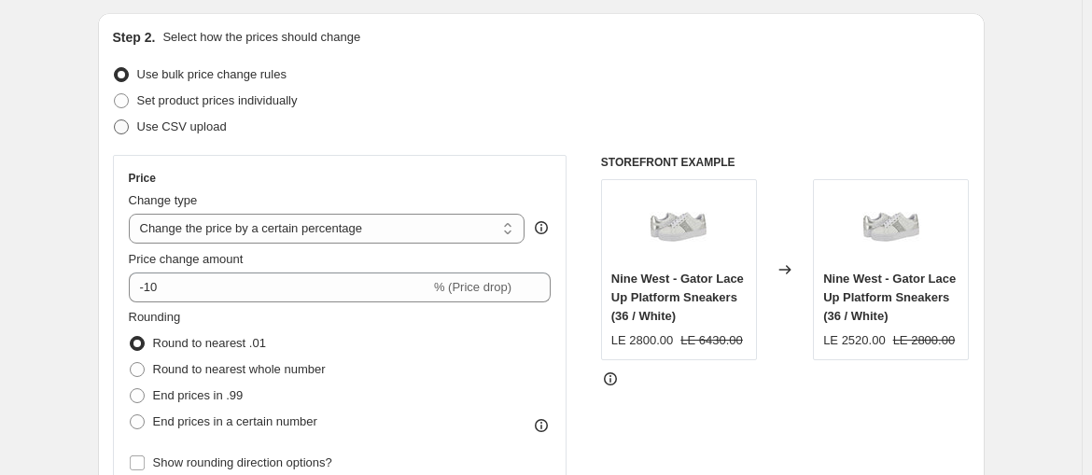 Image resolution: width=1092 pixels, height=475 pixels. What do you see at coordinates (854, 341) in the screenshot?
I see `div: LE 2520.00` at bounding box center [854, 341].